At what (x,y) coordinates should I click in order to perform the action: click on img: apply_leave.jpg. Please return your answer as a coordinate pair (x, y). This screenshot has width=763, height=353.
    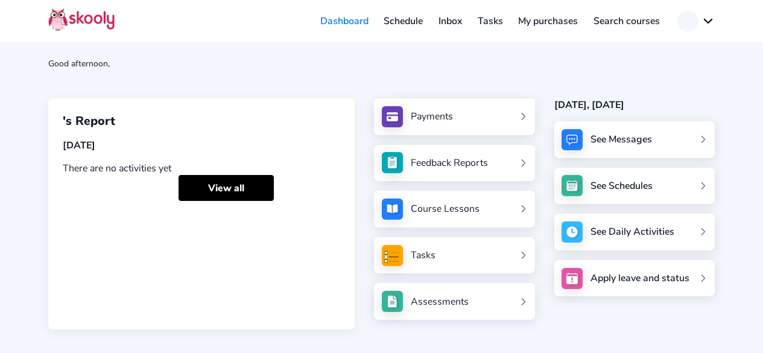
    Looking at the image, I should click on (571, 278).